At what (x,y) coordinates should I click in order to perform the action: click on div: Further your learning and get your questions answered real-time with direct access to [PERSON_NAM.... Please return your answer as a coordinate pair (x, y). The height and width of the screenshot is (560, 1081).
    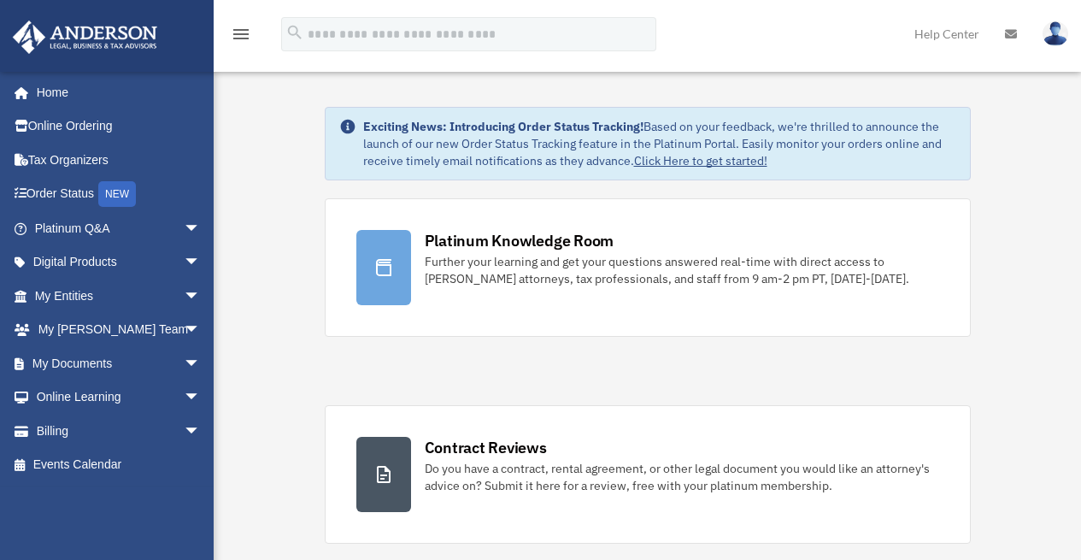
    Looking at the image, I should click on (682, 270).